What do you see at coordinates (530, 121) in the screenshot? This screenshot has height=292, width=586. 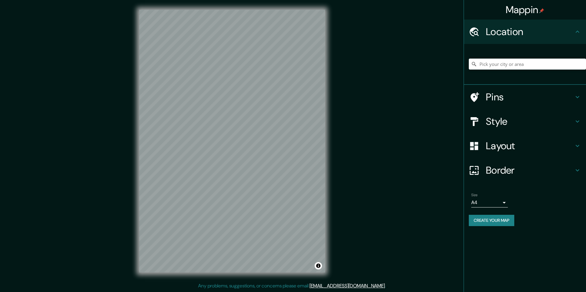 I see `h4: Style` at bounding box center [530, 121].